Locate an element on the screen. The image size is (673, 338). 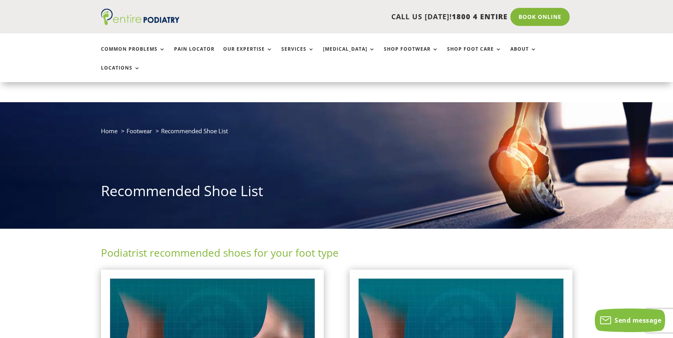
a: Shop Foot Care is located at coordinates (474, 55).